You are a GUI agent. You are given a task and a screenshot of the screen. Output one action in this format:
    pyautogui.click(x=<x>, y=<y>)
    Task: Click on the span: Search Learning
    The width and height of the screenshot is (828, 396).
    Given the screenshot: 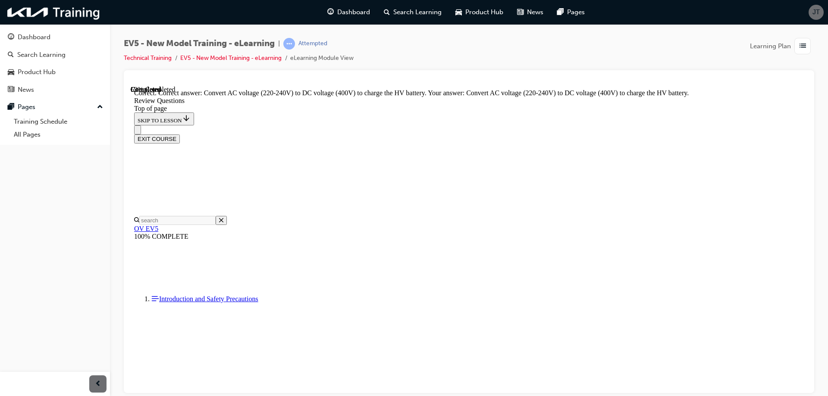 What is the action you would take?
    pyautogui.click(x=417, y=12)
    